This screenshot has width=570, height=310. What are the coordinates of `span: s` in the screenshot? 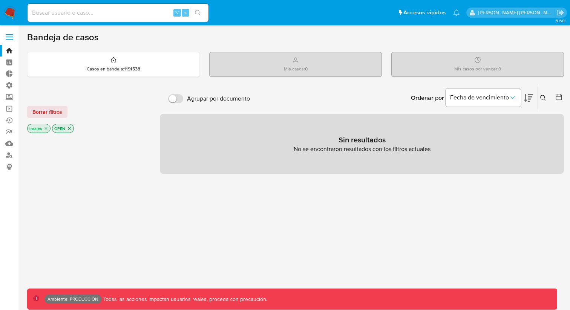 It's located at (185, 12).